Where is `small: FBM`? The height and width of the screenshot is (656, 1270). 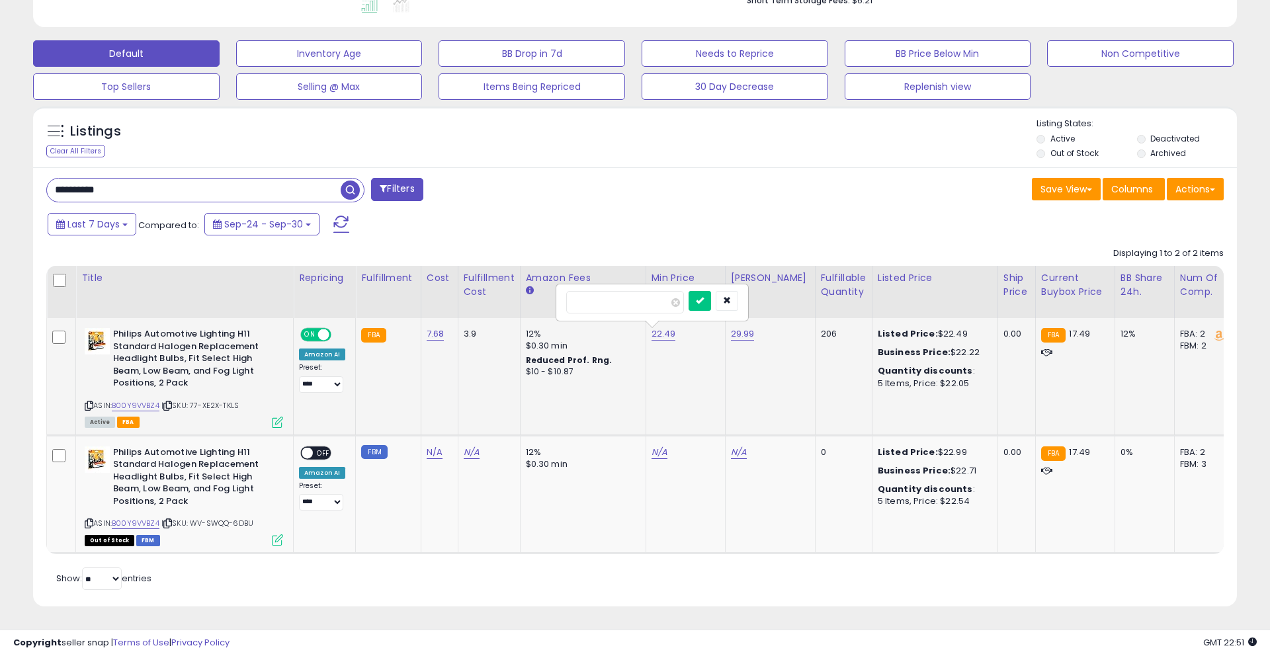 small: FBM is located at coordinates (374, 452).